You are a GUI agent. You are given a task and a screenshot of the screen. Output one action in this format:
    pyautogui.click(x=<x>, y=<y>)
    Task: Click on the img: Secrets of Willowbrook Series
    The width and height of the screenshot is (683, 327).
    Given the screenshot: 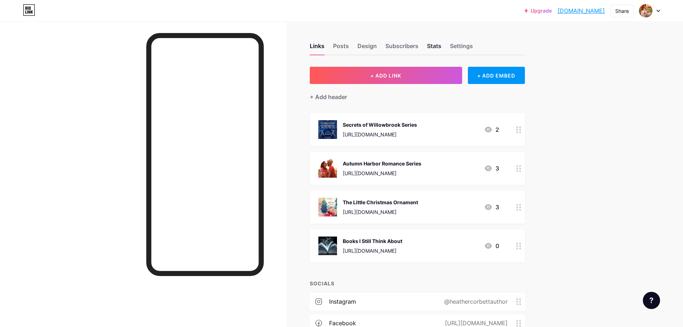 What is the action you would take?
    pyautogui.click(x=328, y=129)
    